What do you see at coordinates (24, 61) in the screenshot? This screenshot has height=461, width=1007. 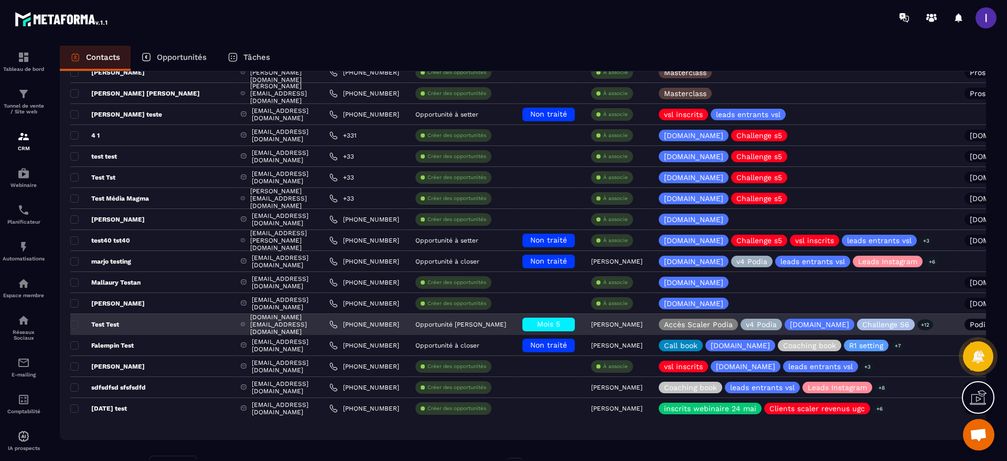 I see `a: formationformationTableau de bord` at bounding box center [24, 61].